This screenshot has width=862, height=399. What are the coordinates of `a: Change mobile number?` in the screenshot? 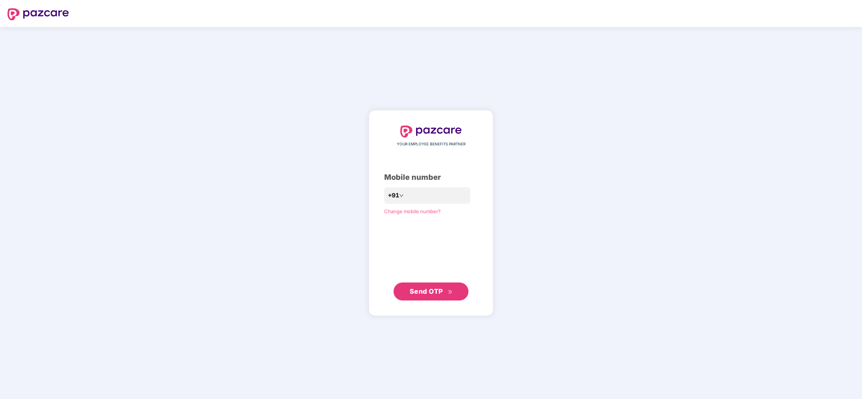 It's located at (412, 211).